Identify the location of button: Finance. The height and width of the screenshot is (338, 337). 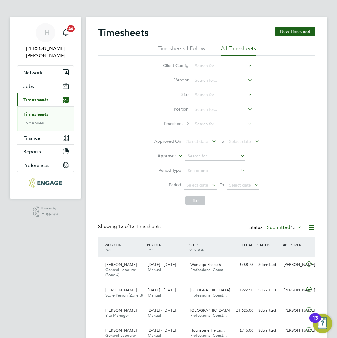
(45, 138).